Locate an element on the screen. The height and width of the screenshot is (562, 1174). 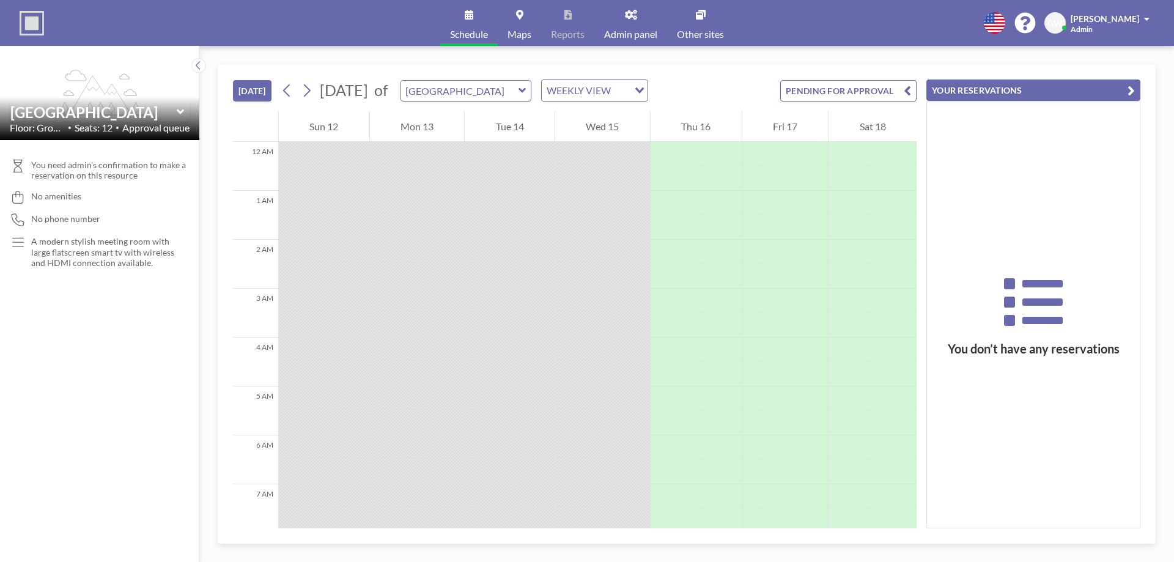
span: You need admin's confirmation to make a reservation on this resource is located at coordinates (110, 170).